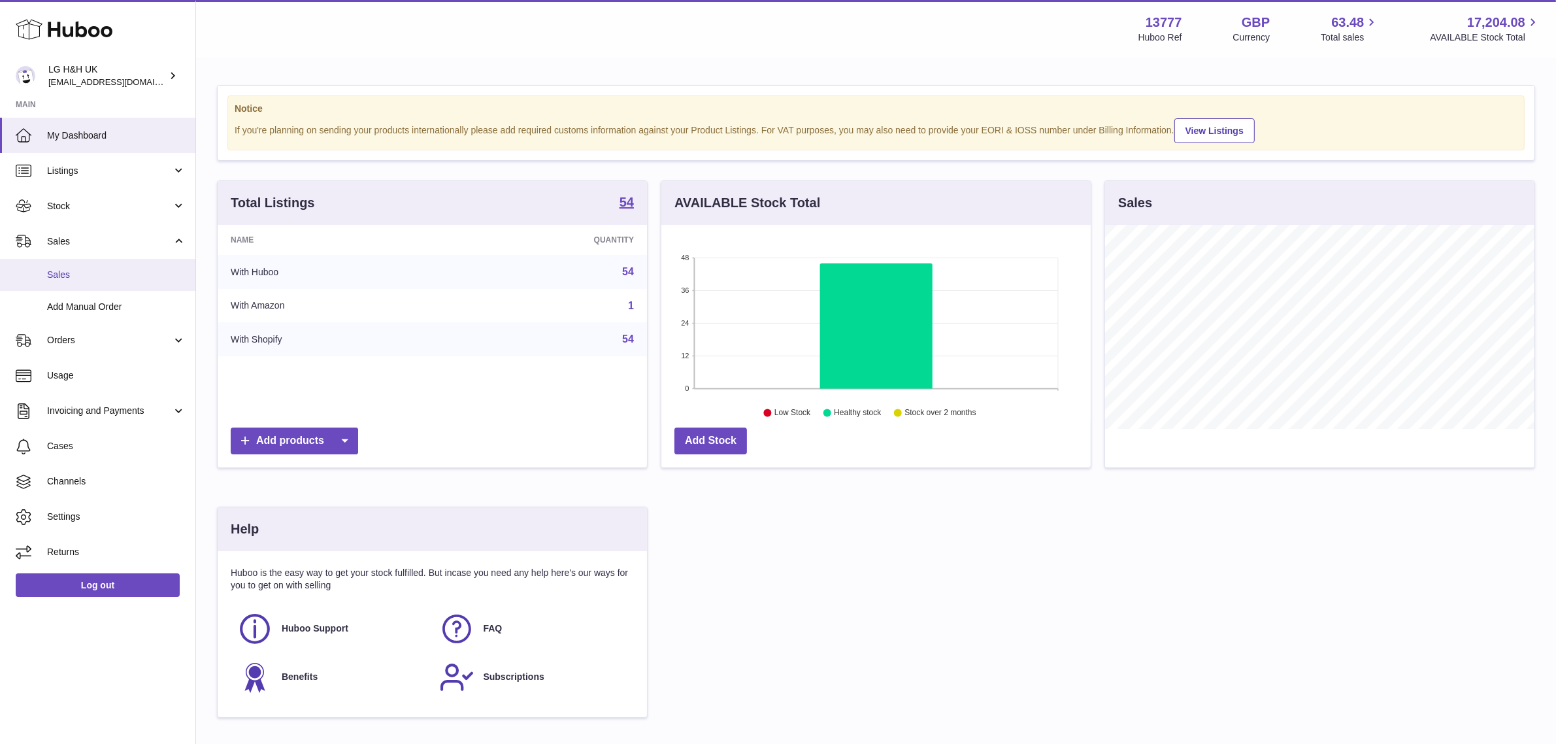 The height and width of the screenshot is (744, 1556). Describe the element at coordinates (331, 629) in the screenshot. I see `a: Huboo Support` at that location.